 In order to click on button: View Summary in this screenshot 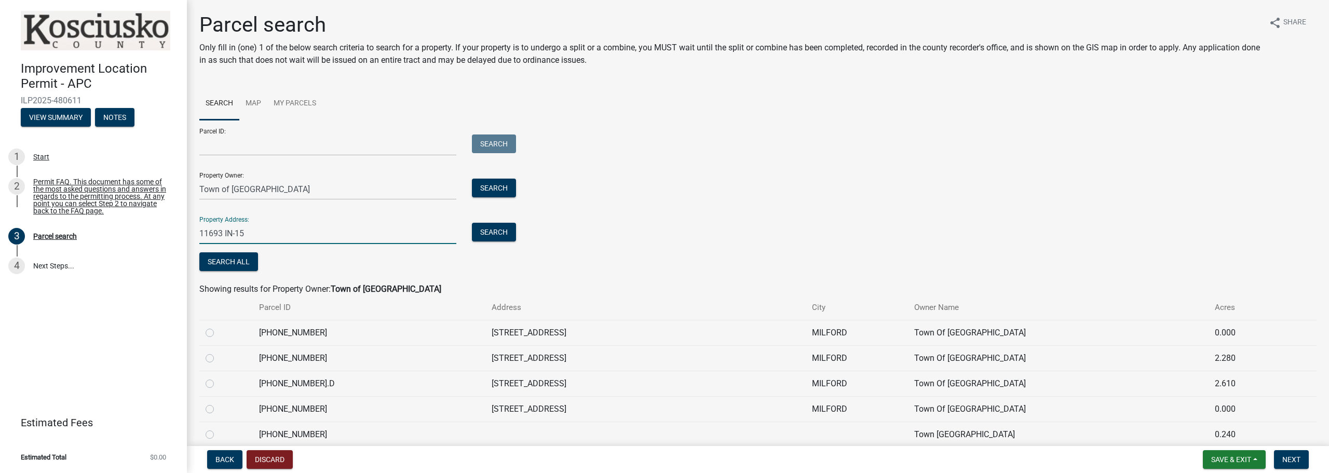, I will do `click(56, 117)`.